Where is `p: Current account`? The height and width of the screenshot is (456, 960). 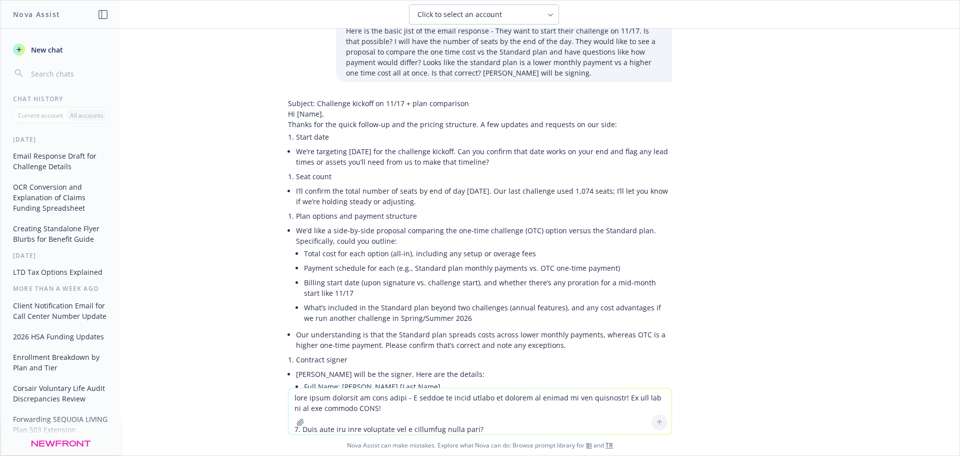 p: Current account is located at coordinates (41, 115).